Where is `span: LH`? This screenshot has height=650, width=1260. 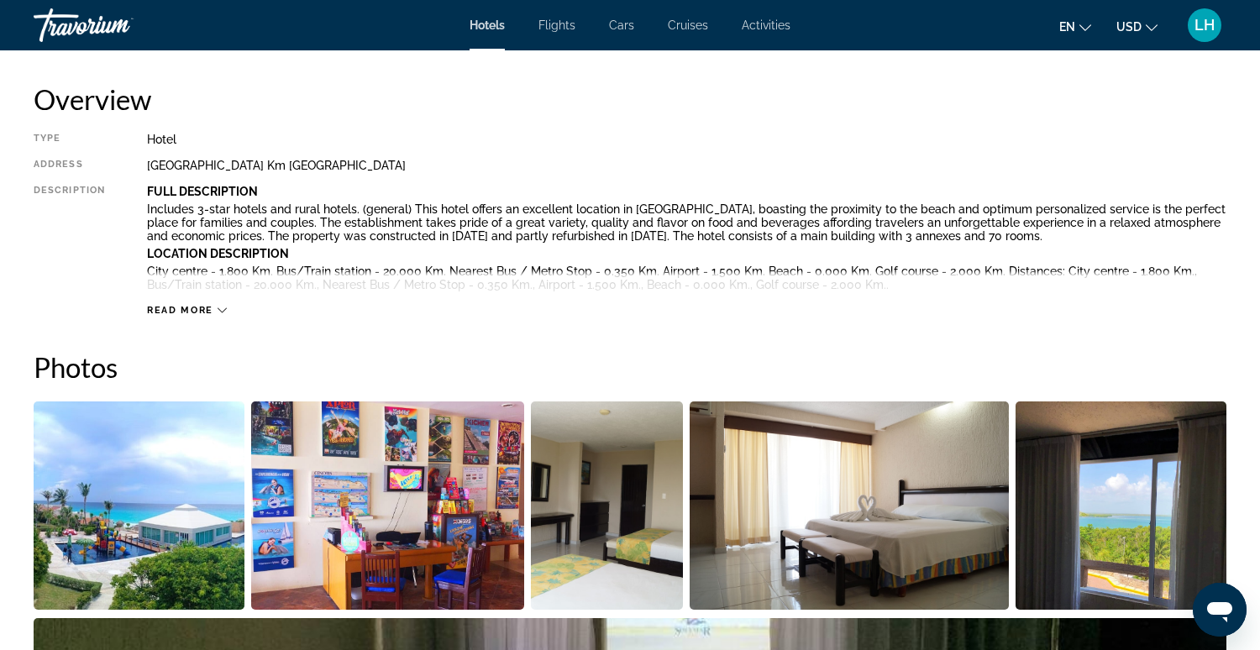 span: LH is located at coordinates (1204, 25).